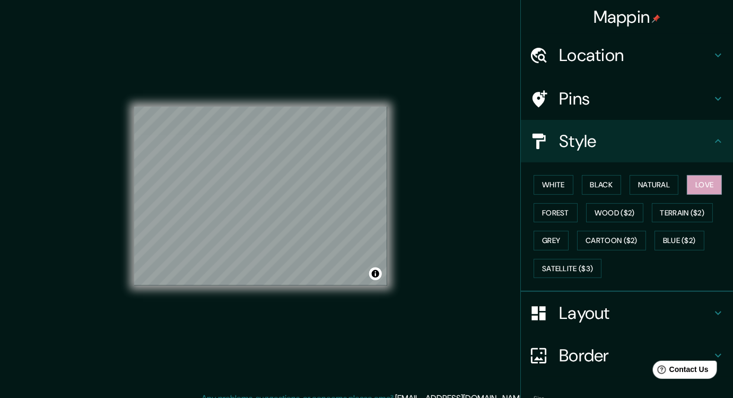  What do you see at coordinates (636, 355) in the screenshot?
I see `h4: Border` at bounding box center [636, 355].